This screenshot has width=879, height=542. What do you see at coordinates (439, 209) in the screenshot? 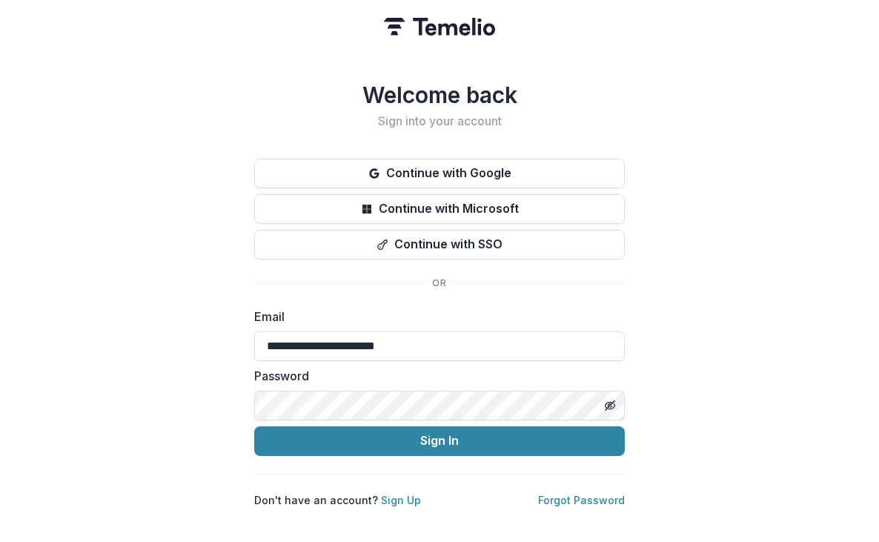
I see `button: Continue with Microsoft` at bounding box center [439, 209].